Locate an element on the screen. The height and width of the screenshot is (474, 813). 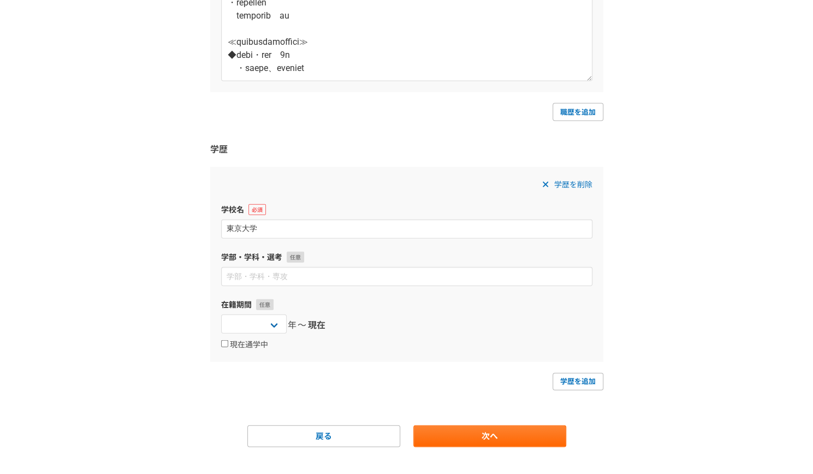
label: 学部・学科・選考 is located at coordinates (407, 257).